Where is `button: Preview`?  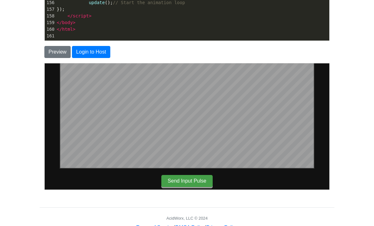 button: Preview is located at coordinates (57, 52).